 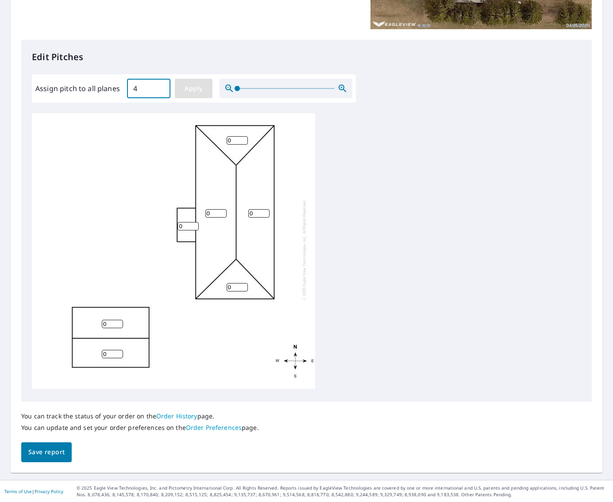 I want to click on a: Order Preferences, so click(x=214, y=427).